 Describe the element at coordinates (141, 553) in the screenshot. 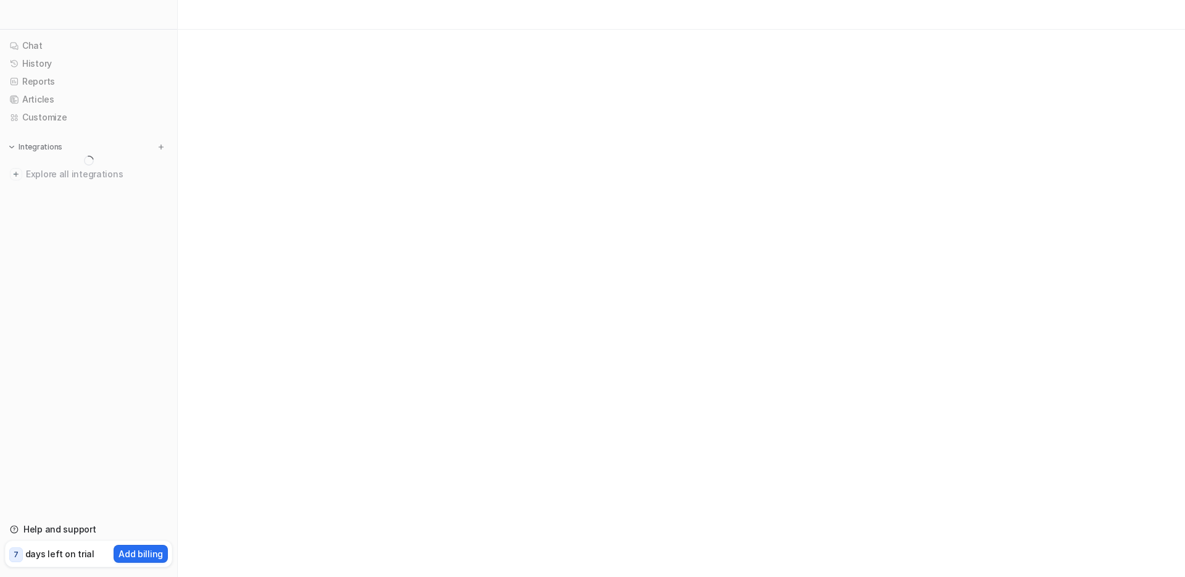

I see `button: Add billing` at that location.